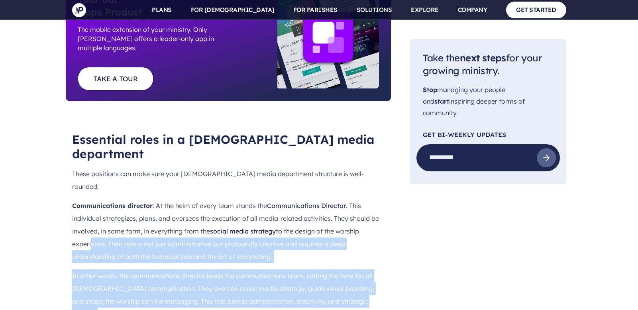 The image size is (638, 310). What do you see at coordinates (482, 64) in the screenshot?
I see `span: Take the for your growing ministry.` at bounding box center [482, 64].